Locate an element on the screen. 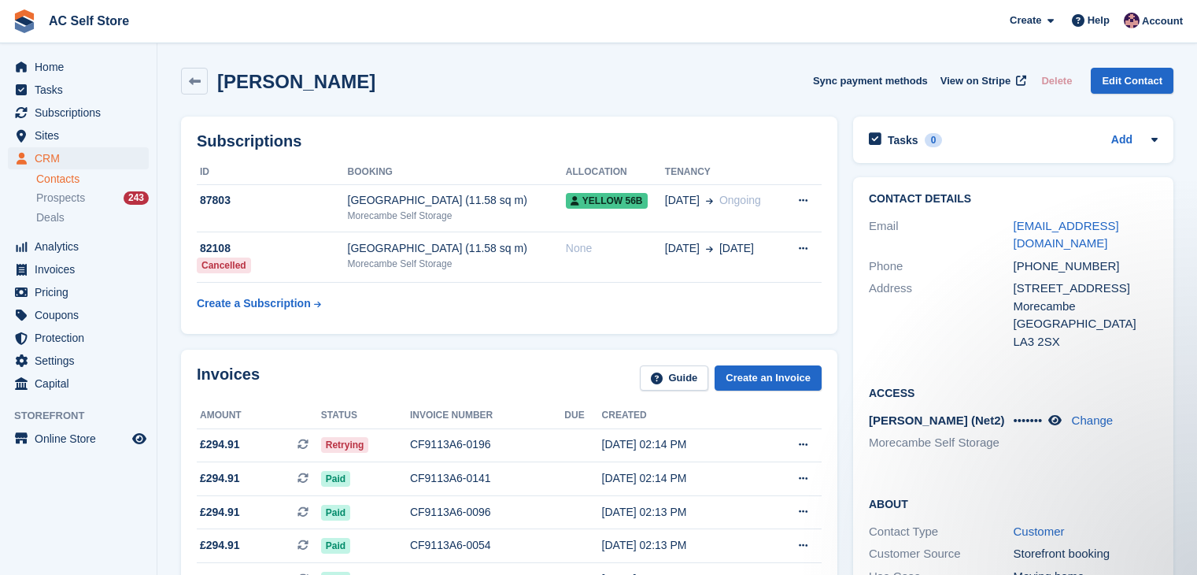 The image size is (1197, 575). span: Create is located at coordinates (1026, 20).